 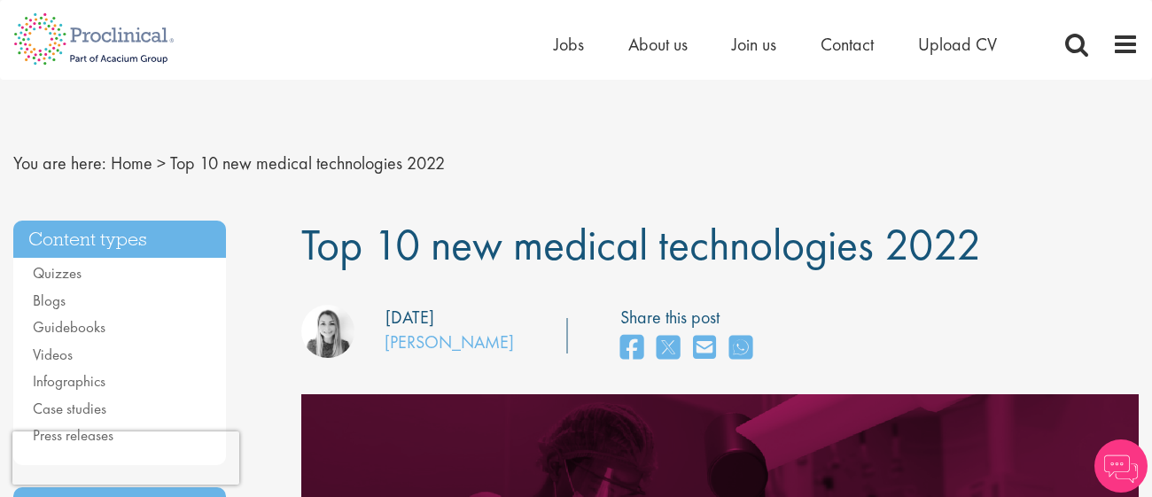 I want to click on span: Join us, so click(x=754, y=44).